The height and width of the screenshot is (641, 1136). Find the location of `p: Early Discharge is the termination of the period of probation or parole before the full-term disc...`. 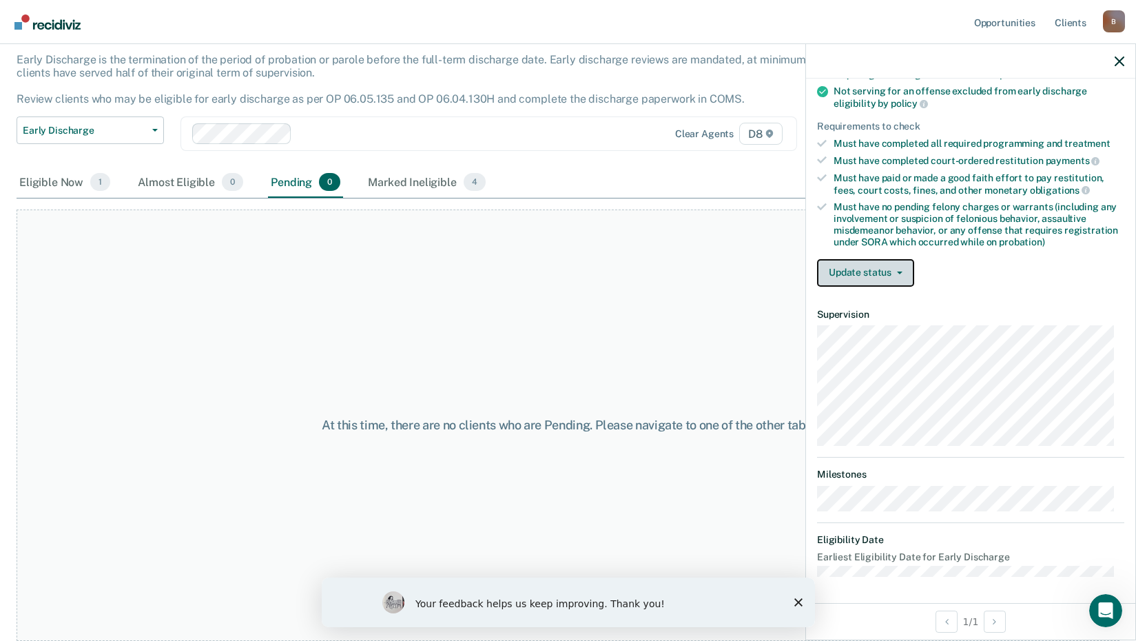

p: Early Discharge is the termination of the period of probation or parole before the full-term disc... is located at coordinates (426, 79).